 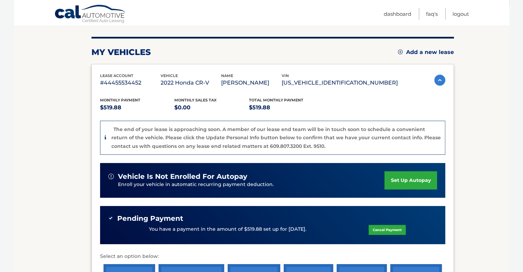 What do you see at coordinates (169, 76) in the screenshot?
I see `span: vehicle` at bounding box center [169, 76].